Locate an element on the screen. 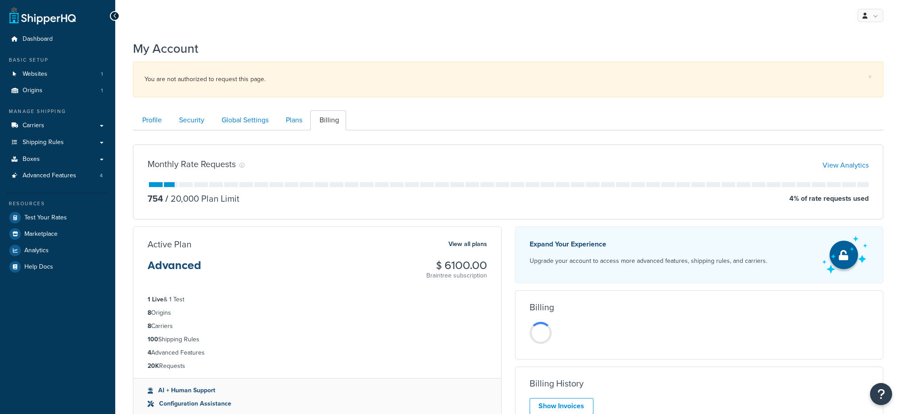 This screenshot has height=414, width=901. p: 20,000 Plan Limit is located at coordinates (201, 198).